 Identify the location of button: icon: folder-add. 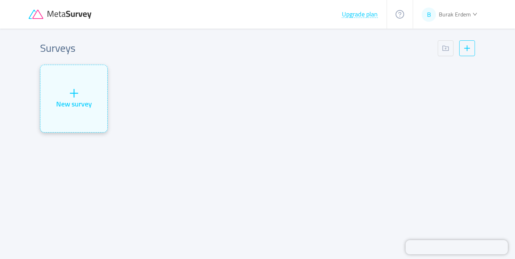
(446, 48).